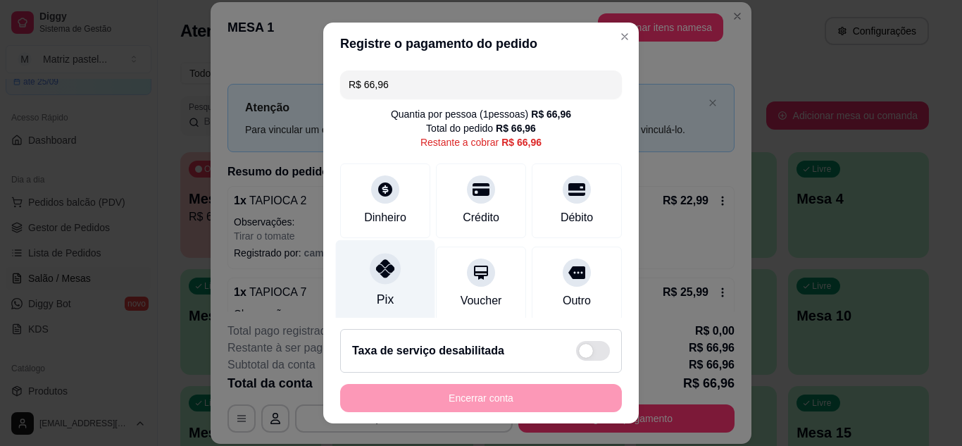  What do you see at coordinates (481, 301) in the screenshot?
I see `div: Voucher` at bounding box center [481, 301].